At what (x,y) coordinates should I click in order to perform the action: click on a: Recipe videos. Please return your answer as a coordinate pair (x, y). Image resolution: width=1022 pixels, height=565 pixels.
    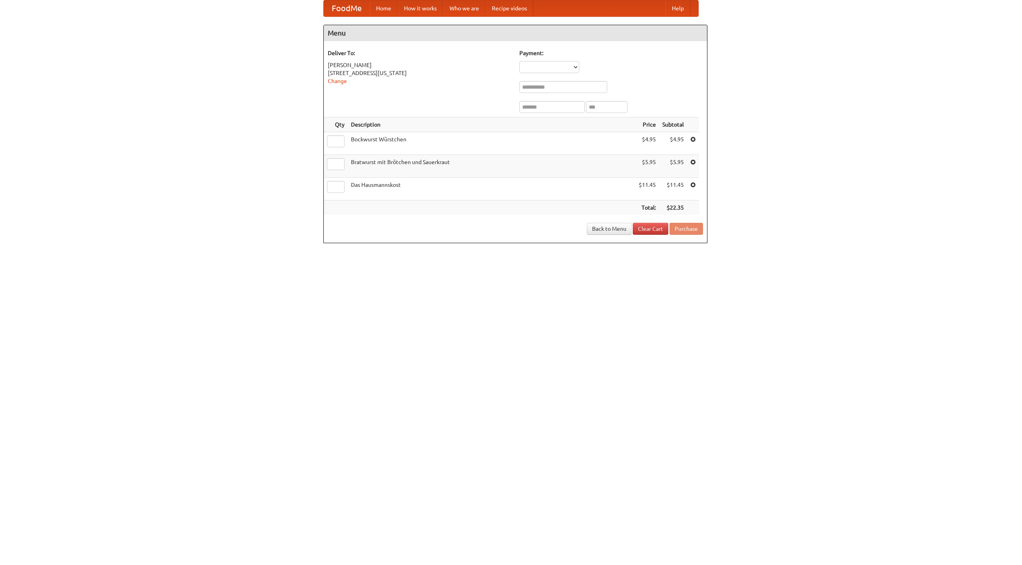
    Looking at the image, I should click on (509, 8).